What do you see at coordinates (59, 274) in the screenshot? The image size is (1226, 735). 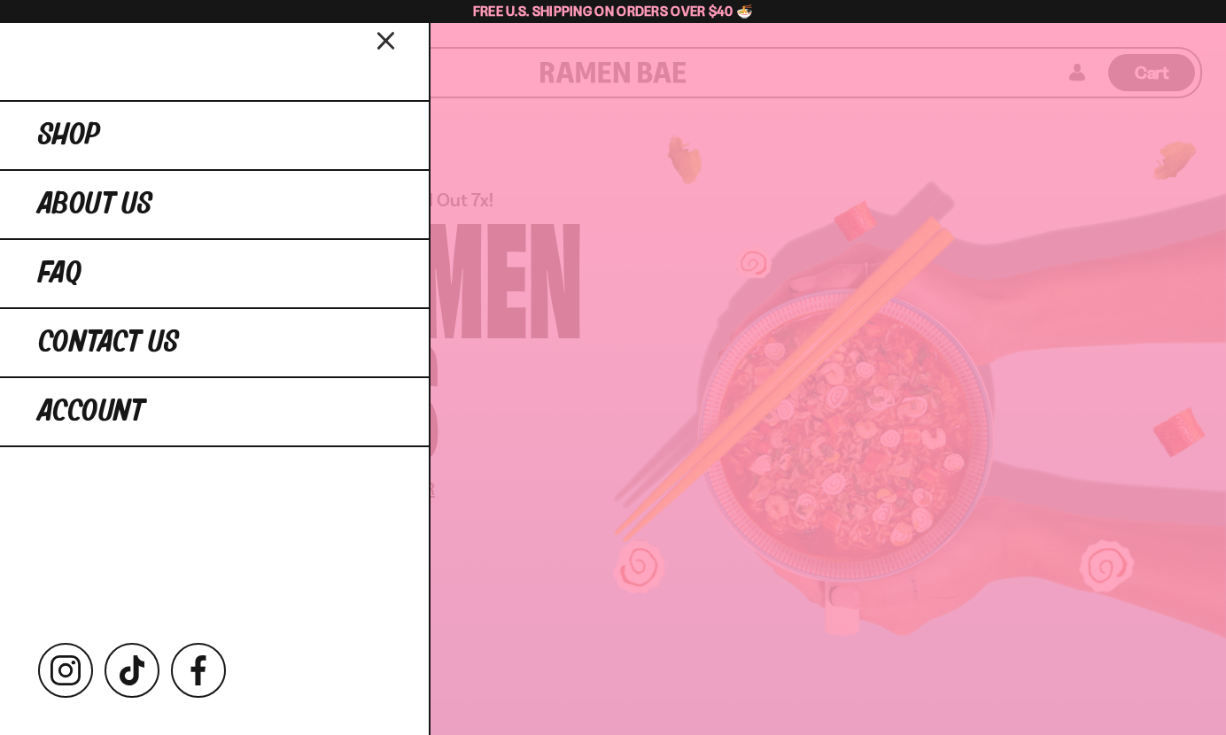 I see `span: FAQ` at bounding box center [59, 274].